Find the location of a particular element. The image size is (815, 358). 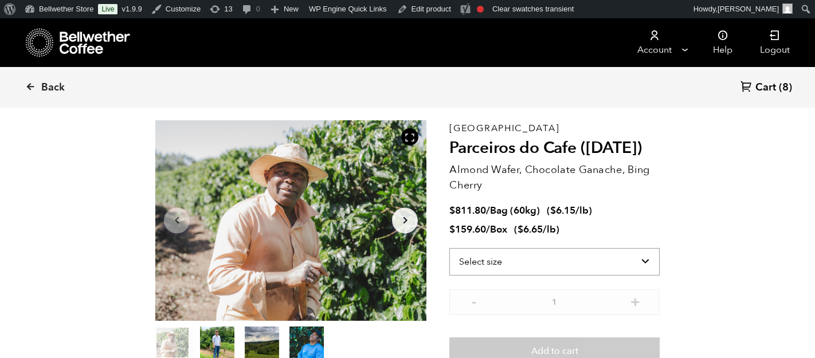

span: Cart is located at coordinates (765, 88).